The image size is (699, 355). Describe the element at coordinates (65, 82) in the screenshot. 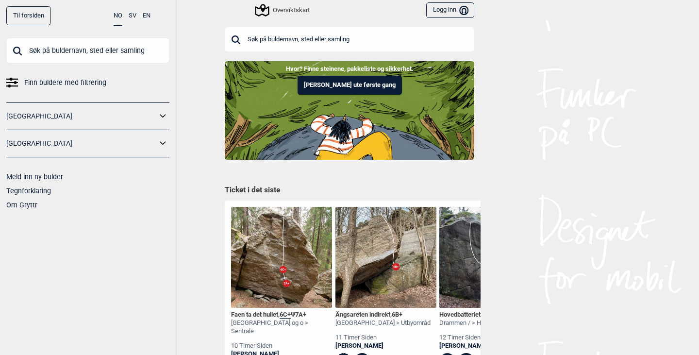

I see `span: Finn buldere med filtrering` at that location.